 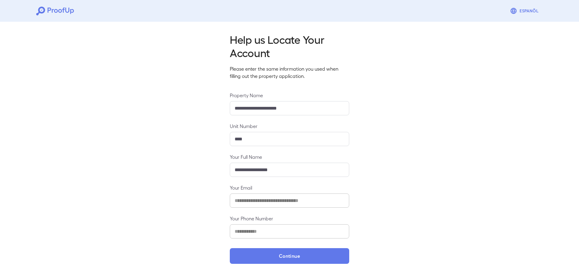 I want to click on button: Espanõl, so click(x=525, y=11).